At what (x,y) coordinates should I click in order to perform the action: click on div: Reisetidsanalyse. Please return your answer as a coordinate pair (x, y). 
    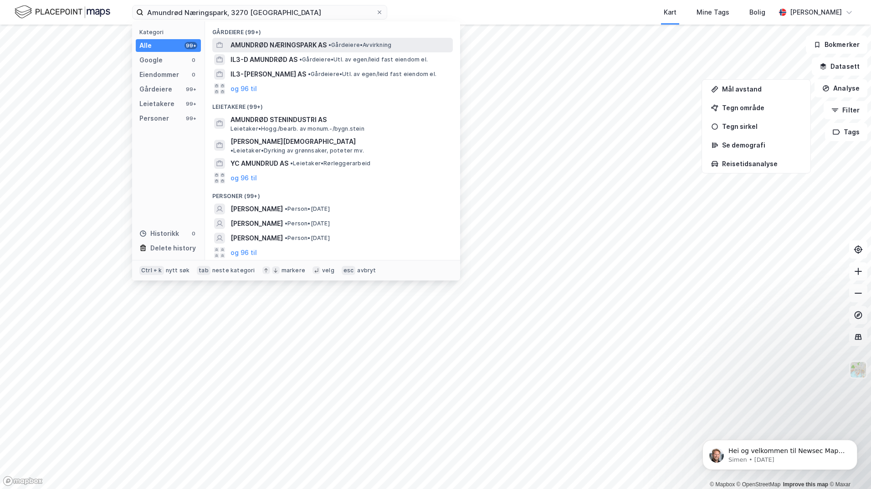
    Looking at the image, I should click on (762, 164).